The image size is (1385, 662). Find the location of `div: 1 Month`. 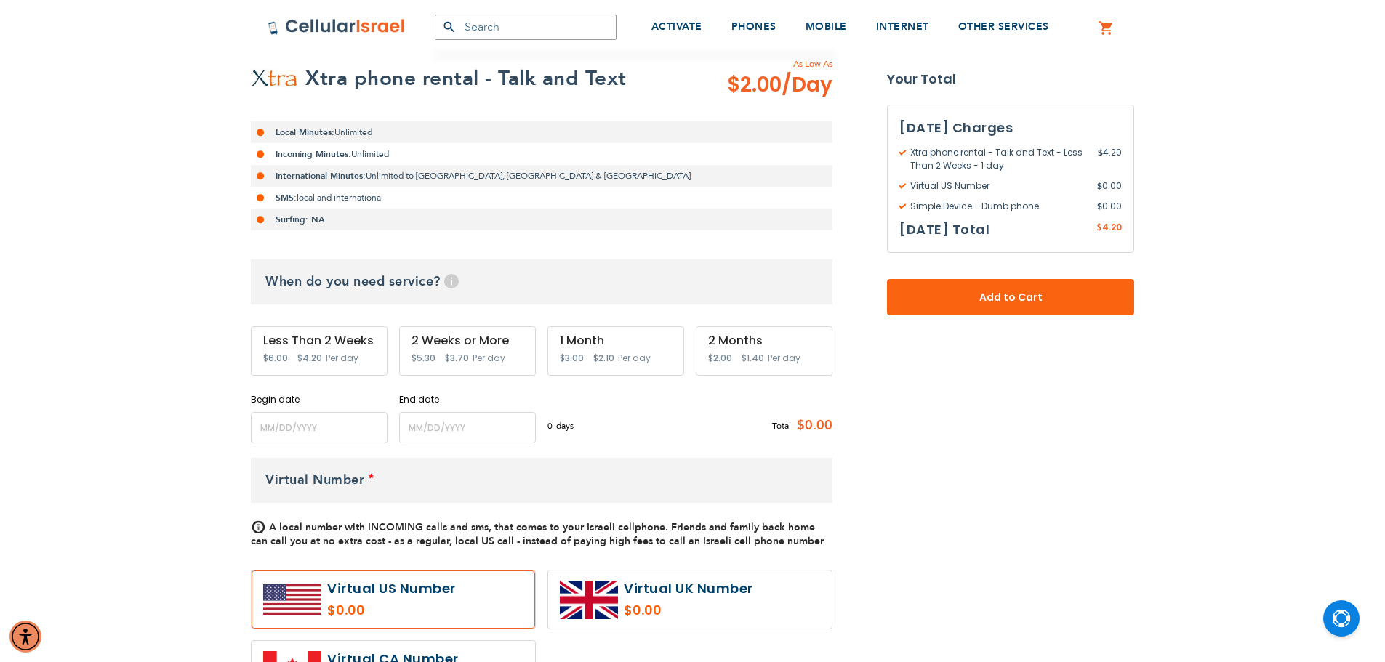

div: 1 Month is located at coordinates (616, 341).